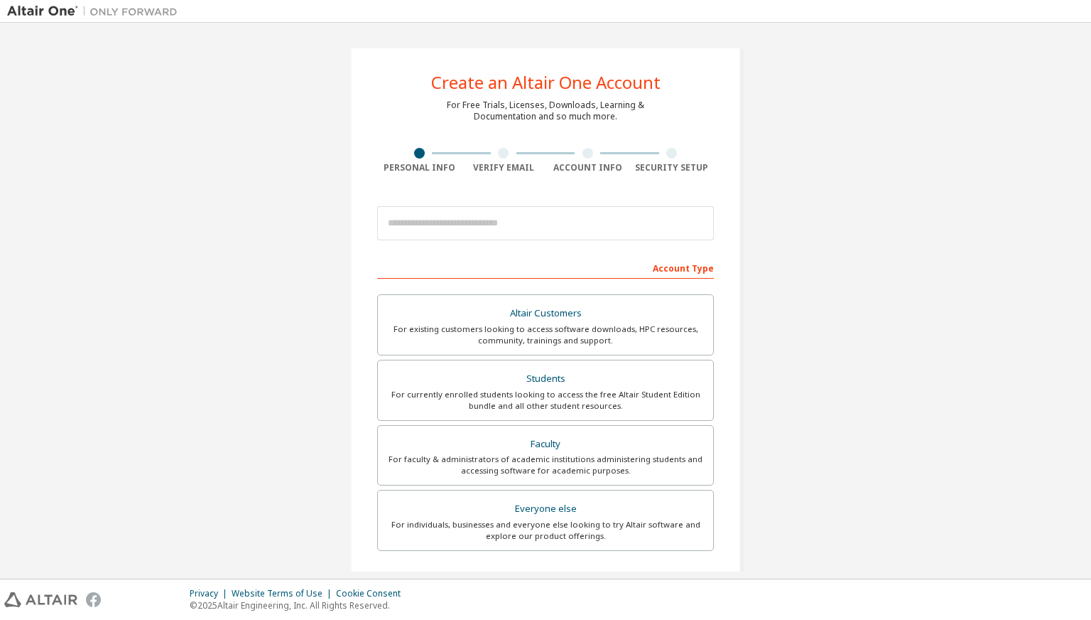  Describe the element at coordinates (419, 168) in the screenshot. I see `div: Personal Info` at that location.